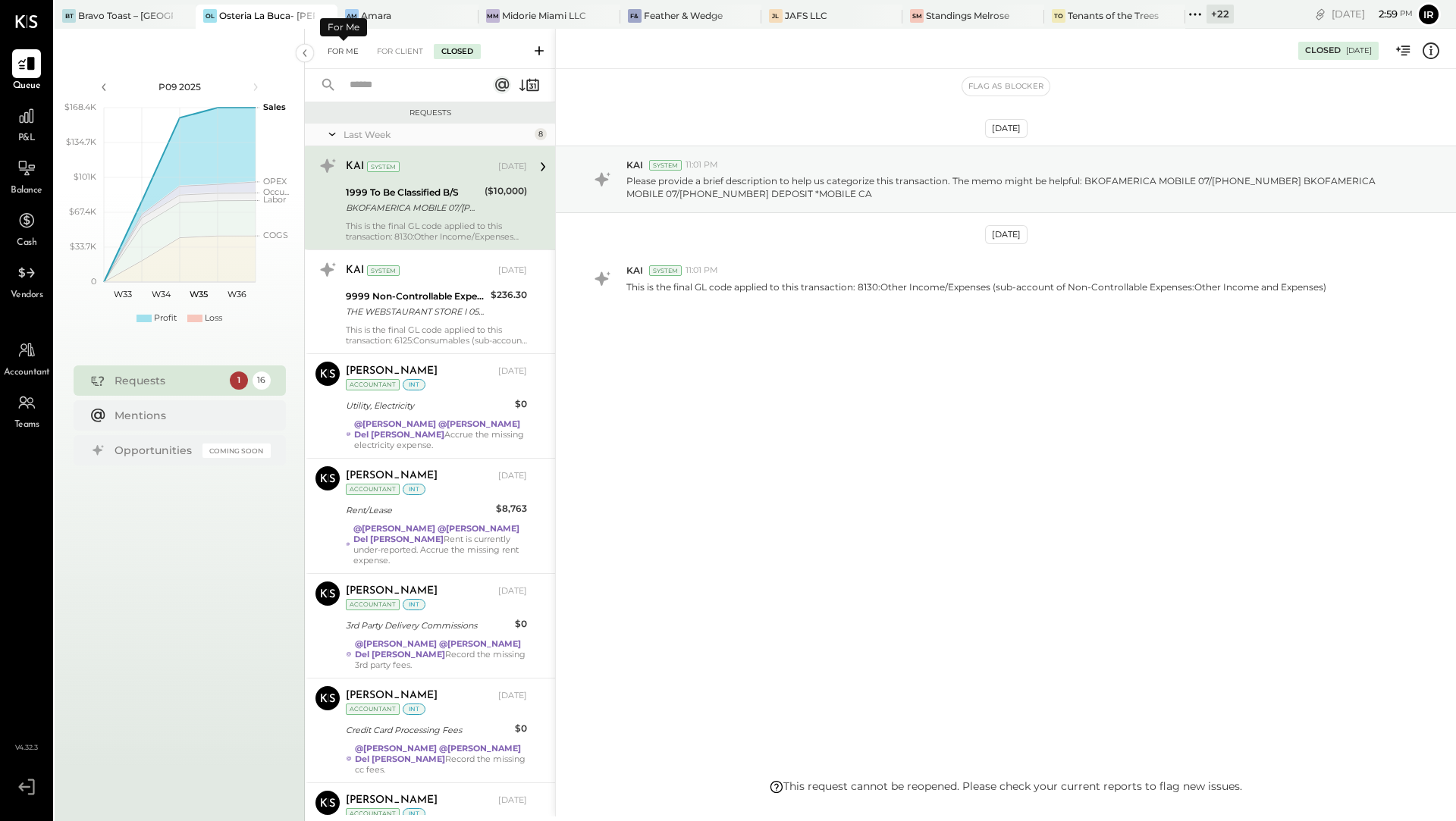  Describe the element at coordinates (976, 287) in the screenshot. I see `p: This is the final GL code applied to this transaction: 8130:Other Income/Expenses (sub-account of...` at that location.